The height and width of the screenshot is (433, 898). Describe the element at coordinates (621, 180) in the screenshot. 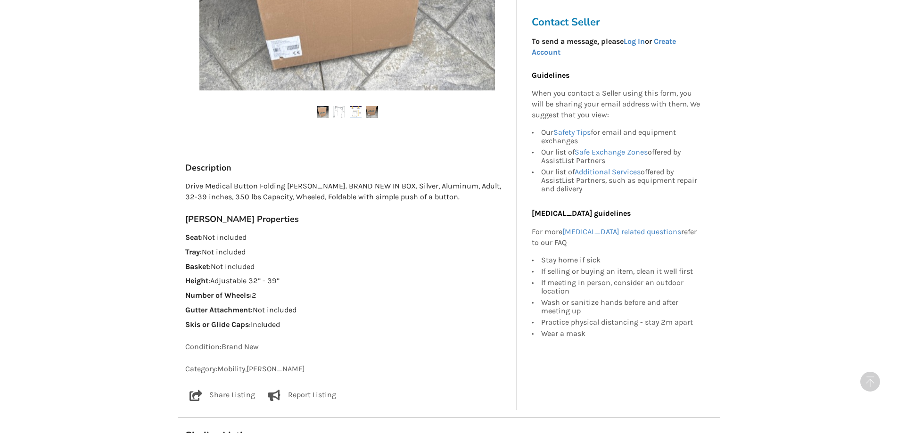

I see `div: Our list of offered by AssistList Partners, such as equipment repair and delivery` at that location.